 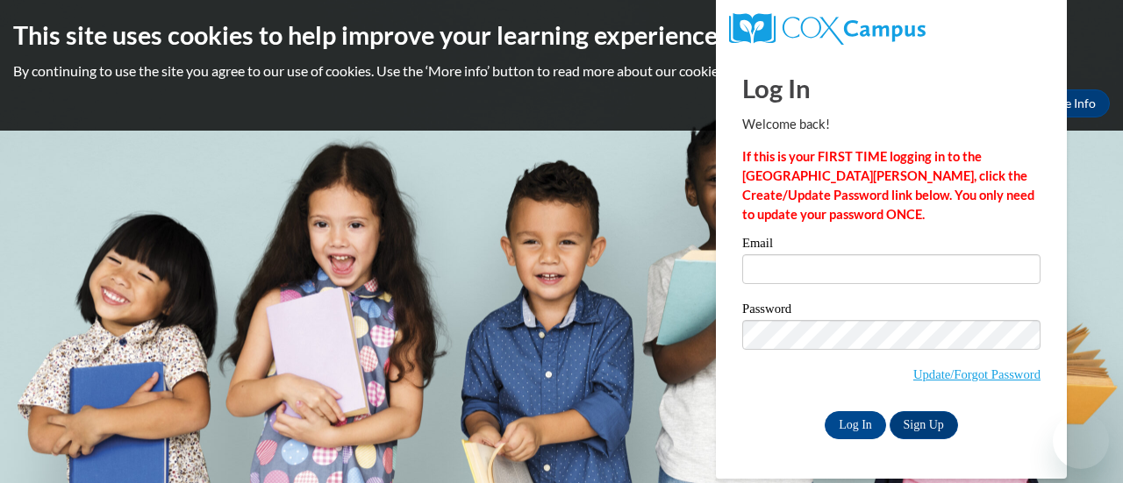 I want to click on label: Password, so click(x=891, y=311).